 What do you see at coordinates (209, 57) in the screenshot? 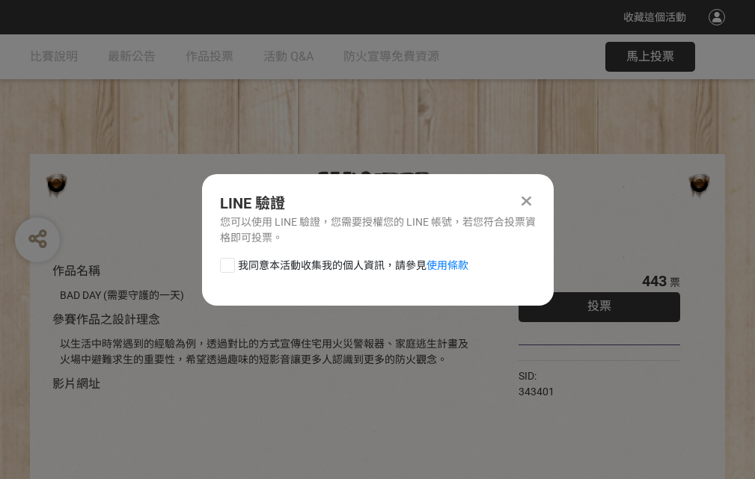
I see `a: 作品投票` at bounding box center [209, 57].